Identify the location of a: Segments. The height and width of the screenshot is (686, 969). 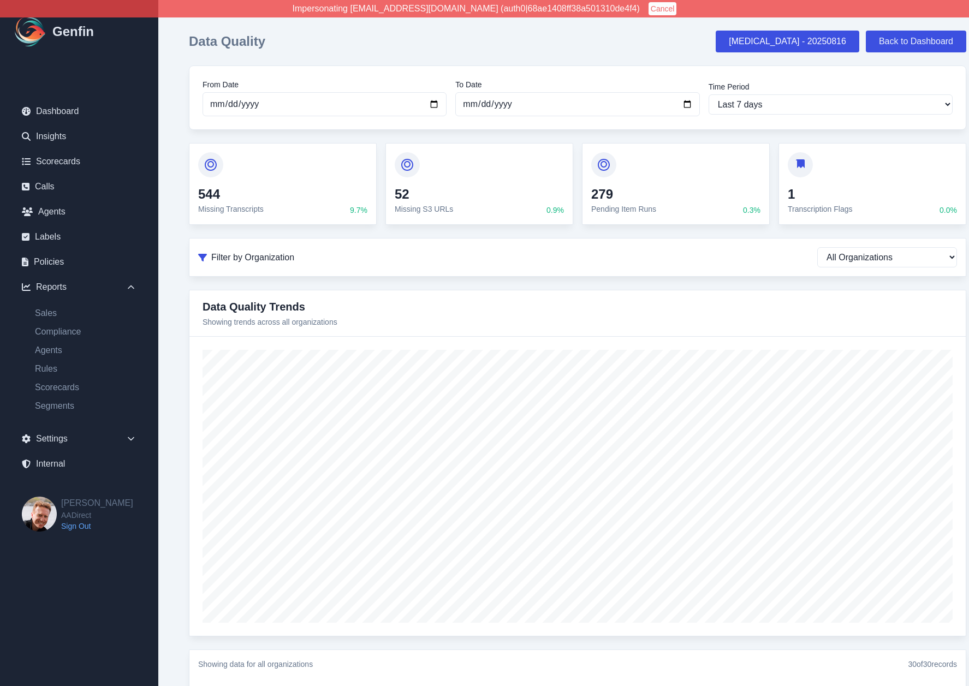
(86, 406).